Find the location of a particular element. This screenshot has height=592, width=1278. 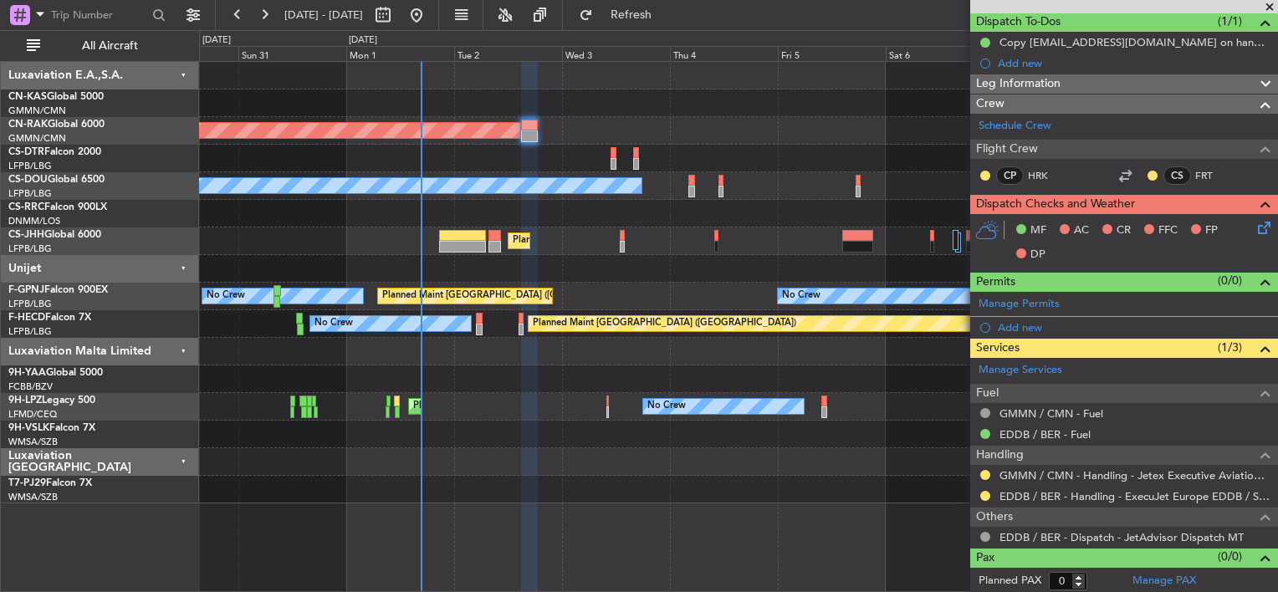

a: FRT is located at coordinates (1213, 176).